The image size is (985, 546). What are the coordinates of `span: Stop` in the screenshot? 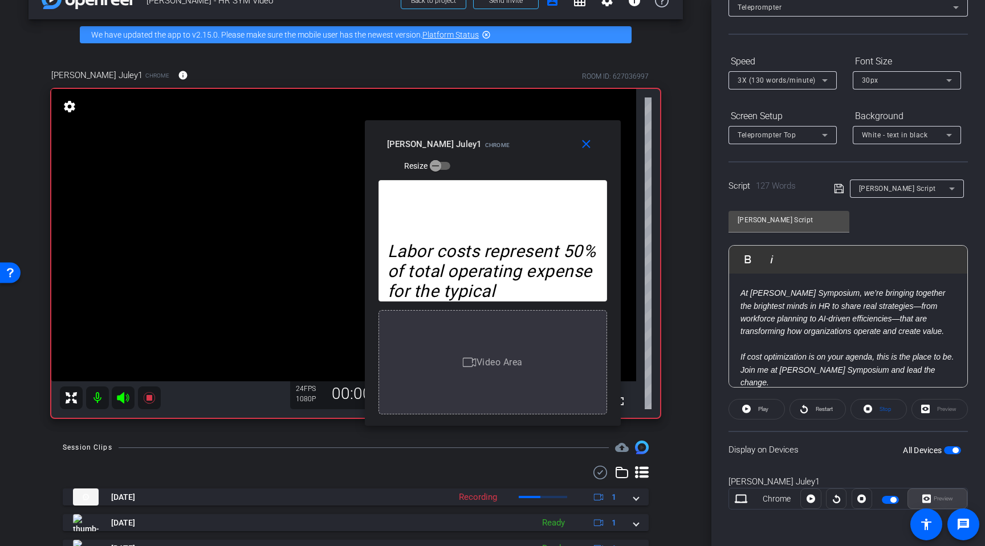 It's located at (885, 409).